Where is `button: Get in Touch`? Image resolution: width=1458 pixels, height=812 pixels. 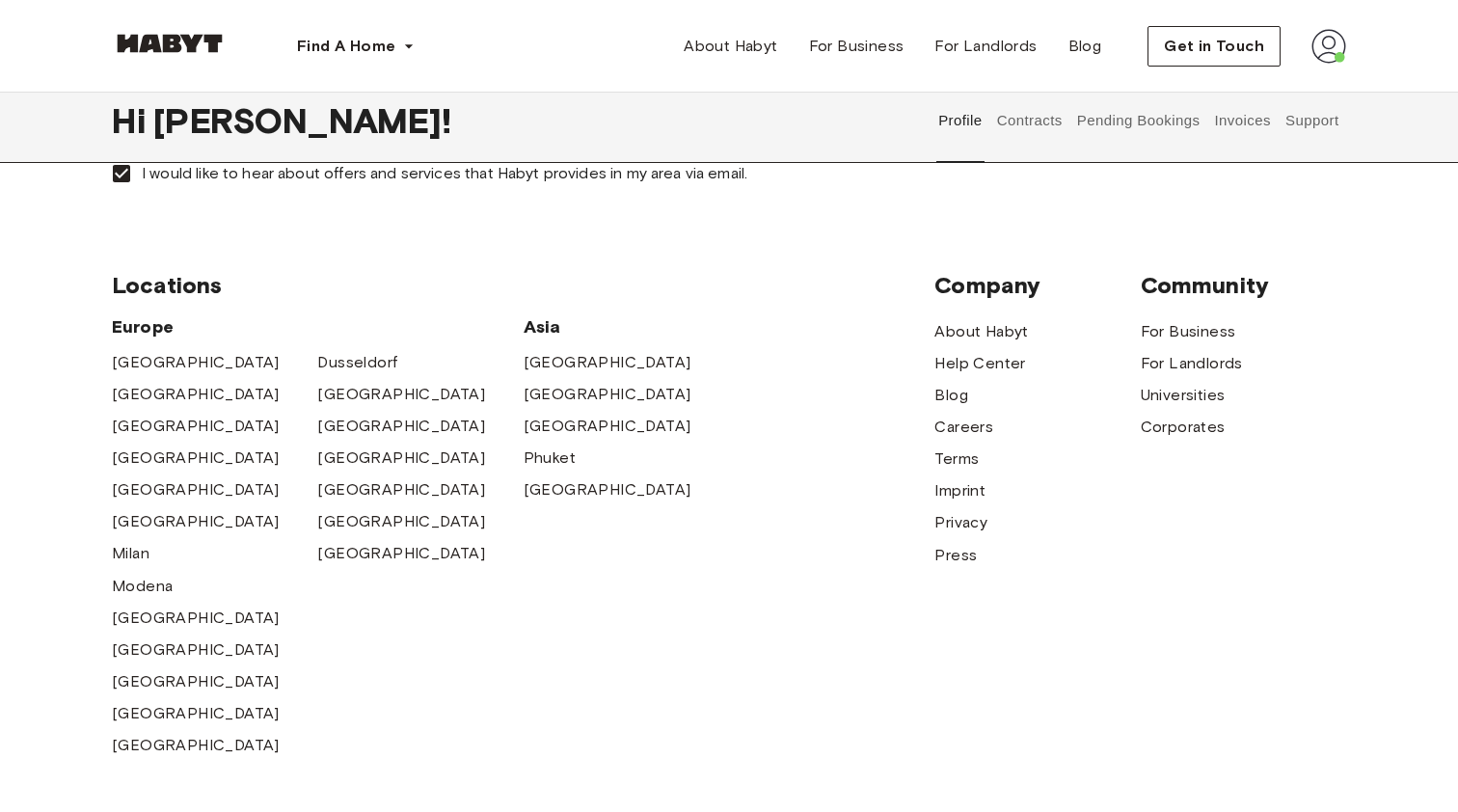
button: Get in Touch is located at coordinates (1214, 47).